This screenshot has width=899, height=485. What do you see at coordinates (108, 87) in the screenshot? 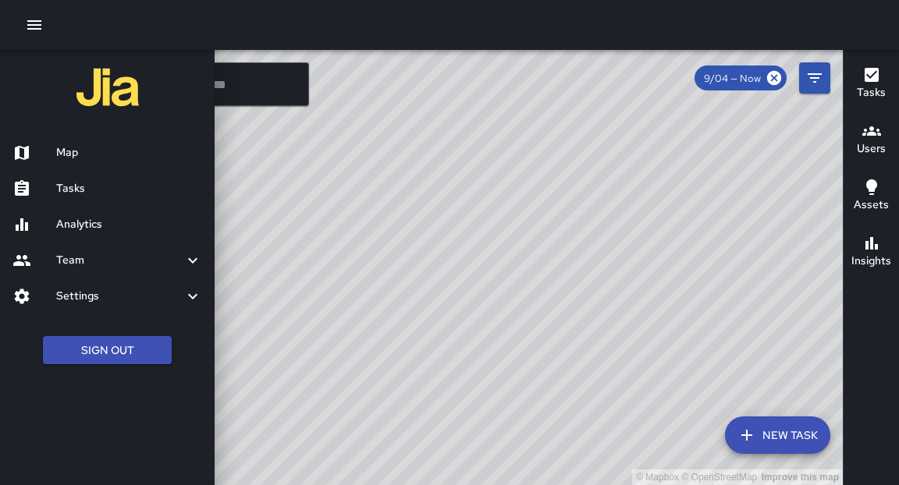
I see `img: jia-logo` at bounding box center [108, 87].